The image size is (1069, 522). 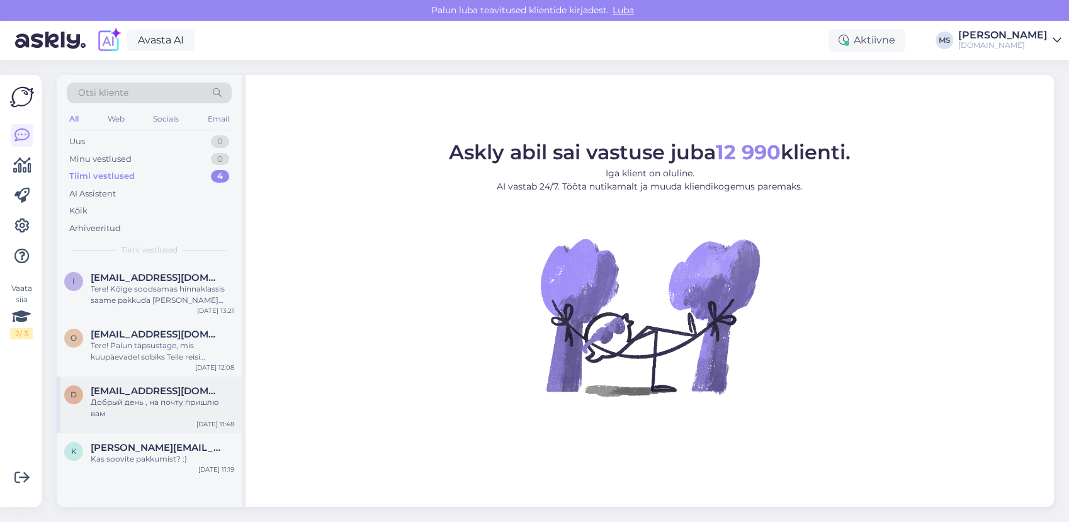 What do you see at coordinates (74, 337) in the screenshot?
I see `span: O` at bounding box center [74, 337].